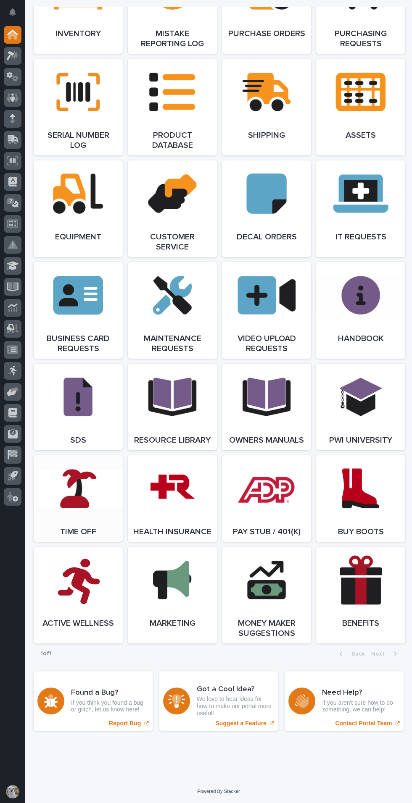 The image size is (412, 803). Describe the element at coordinates (266, 498) in the screenshot. I see `a: Pay Stub / 401(k)` at that location.